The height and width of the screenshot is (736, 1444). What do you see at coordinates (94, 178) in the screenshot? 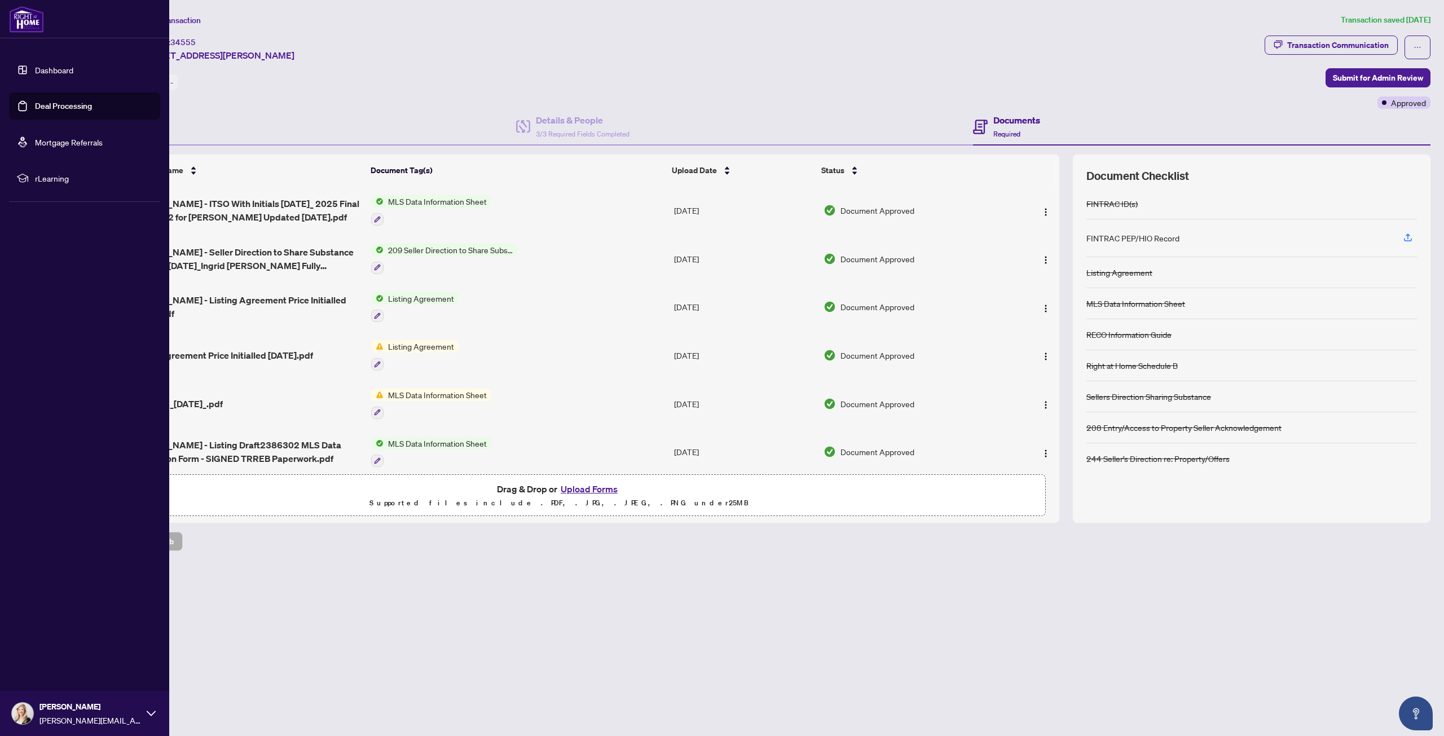
I see `span: rLearning` at bounding box center [94, 178].